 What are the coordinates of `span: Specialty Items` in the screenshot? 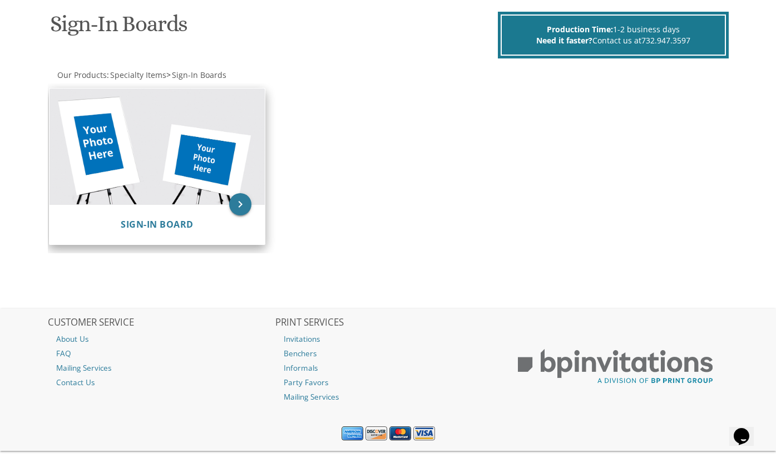 It's located at (138, 75).